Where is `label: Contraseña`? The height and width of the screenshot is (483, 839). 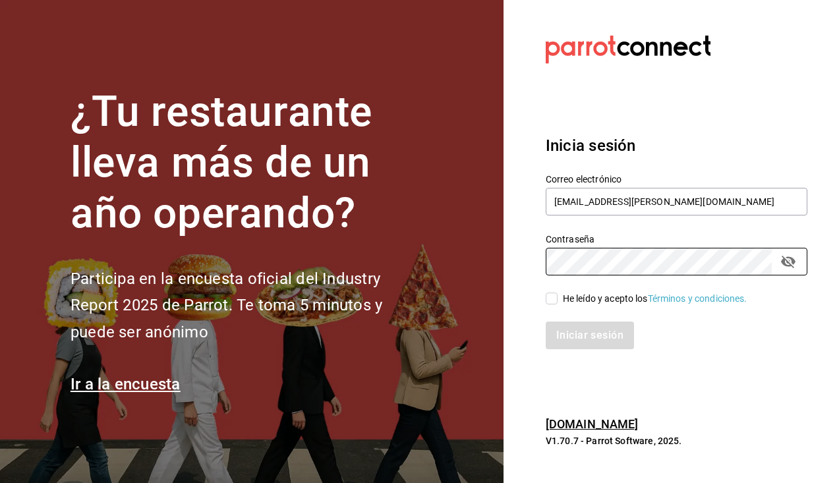
label: Contraseña is located at coordinates (677, 239).